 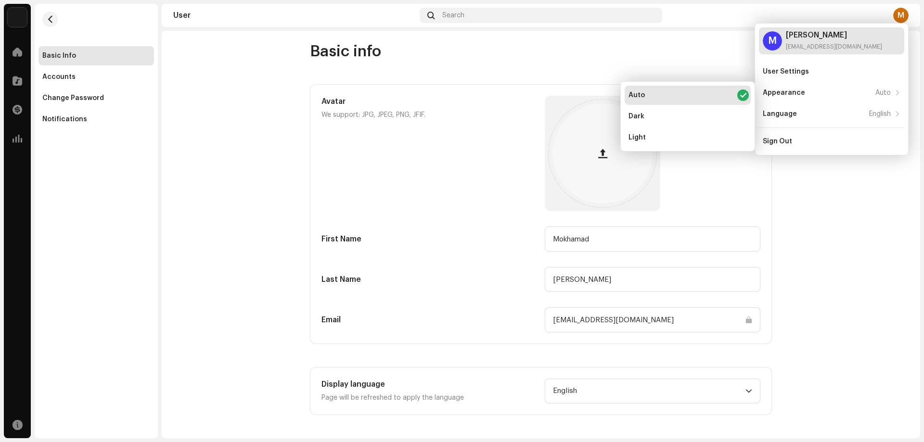 I want to click on div: Basic Info, so click(x=59, y=56).